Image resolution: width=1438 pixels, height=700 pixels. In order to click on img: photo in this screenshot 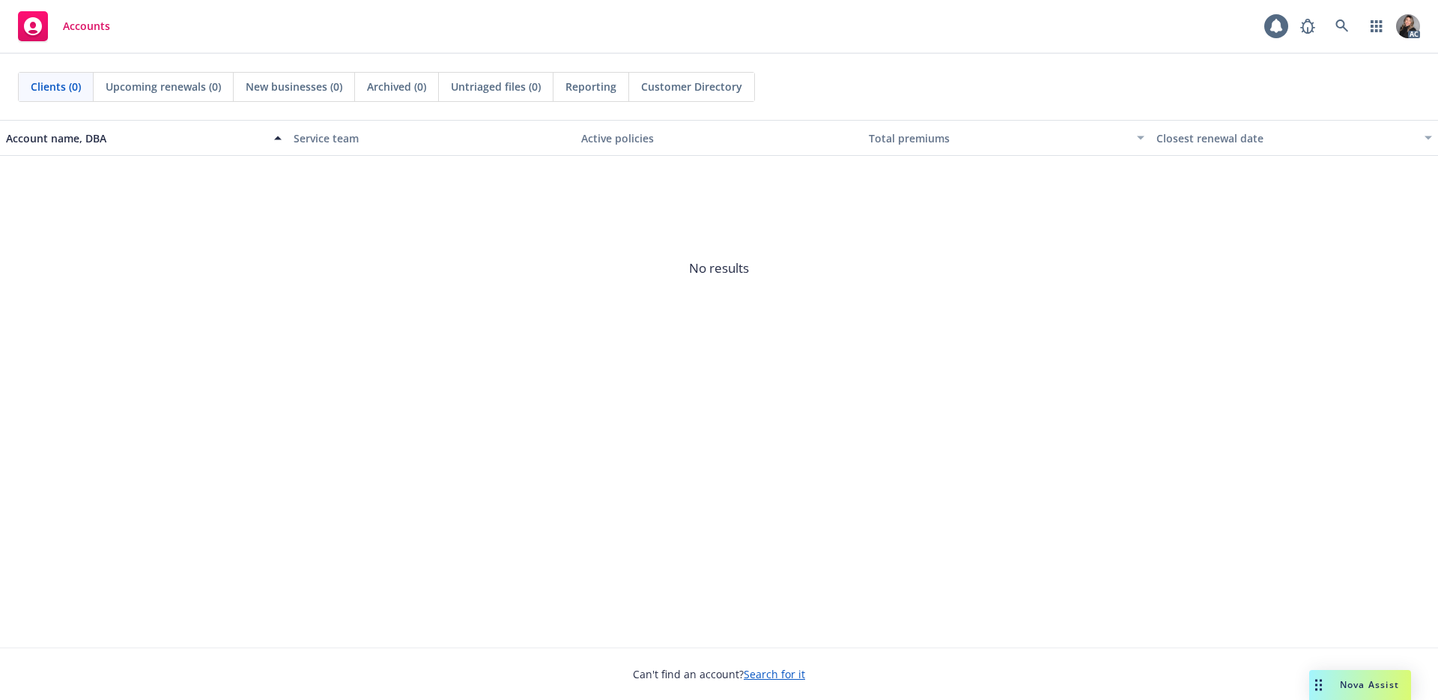, I will do `click(1408, 26)`.